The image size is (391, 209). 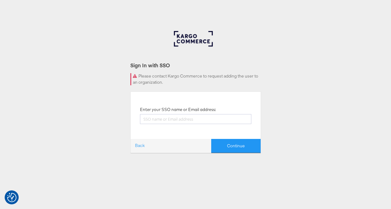 What do you see at coordinates (178, 110) in the screenshot?
I see `label: Enter your SSO name or Email address:` at bounding box center [178, 110].